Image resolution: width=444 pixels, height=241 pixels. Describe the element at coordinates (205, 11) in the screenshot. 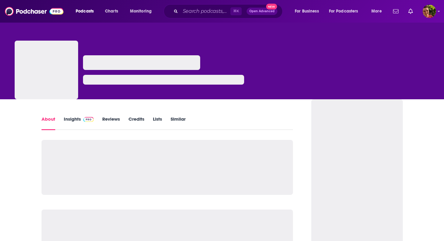

I see `input: Search podcasts, credits, & more...` at that location.